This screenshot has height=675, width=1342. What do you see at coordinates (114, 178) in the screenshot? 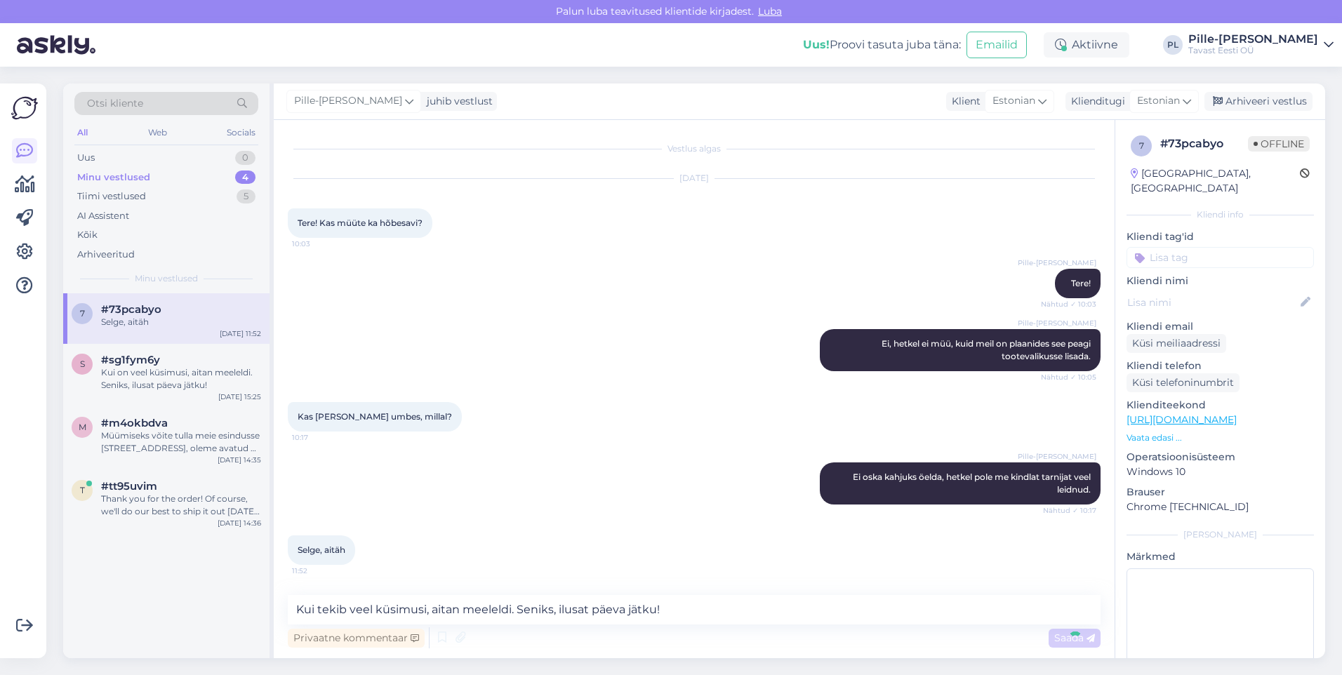
I see `div: Minu vestlused` at bounding box center [114, 178].